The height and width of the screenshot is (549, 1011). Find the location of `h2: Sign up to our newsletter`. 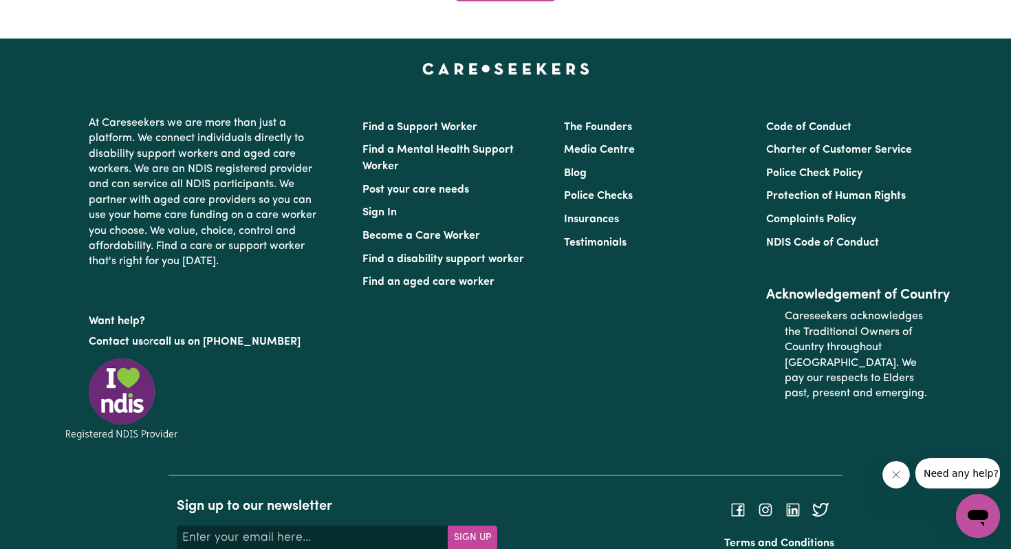

h2: Sign up to our newsletter is located at coordinates (337, 506).